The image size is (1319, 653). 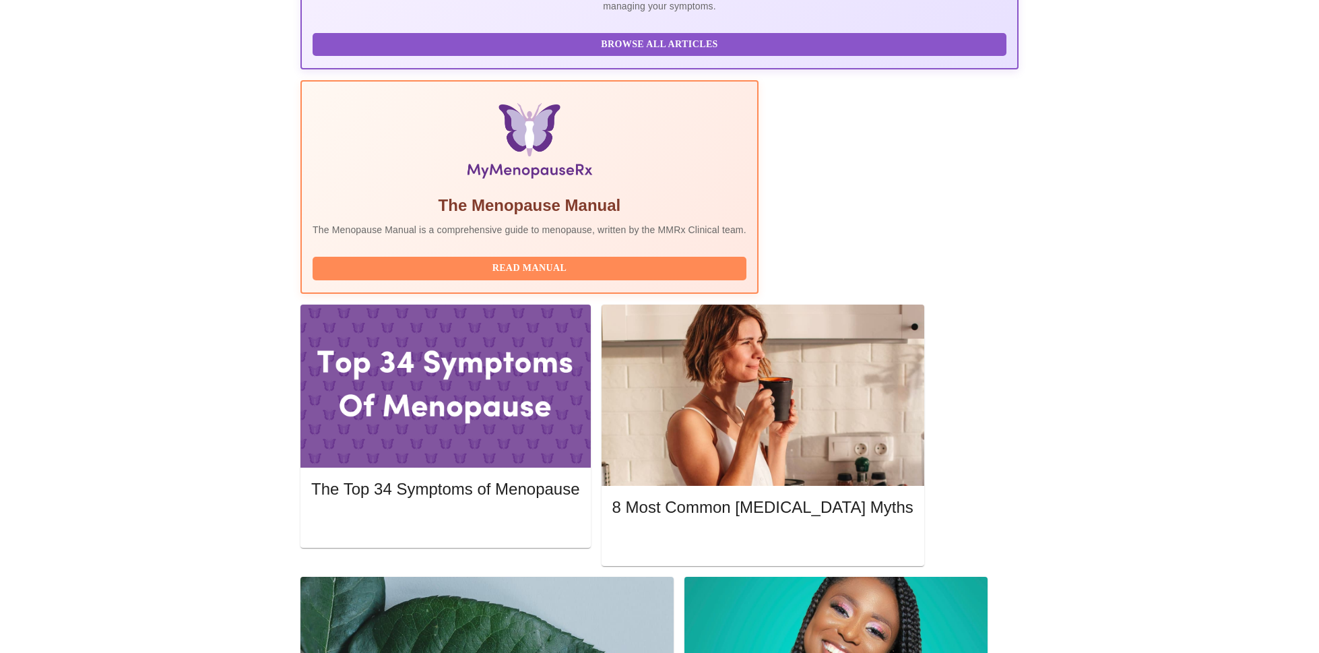 What do you see at coordinates (529, 205) in the screenshot?
I see `h5: The Menopause Manual` at bounding box center [529, 205].